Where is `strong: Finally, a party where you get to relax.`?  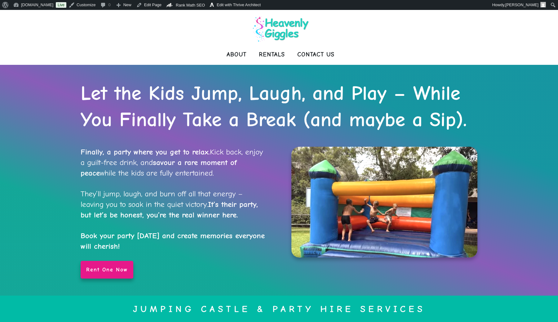 strong: Finally, a party where you get to relax. is located at coordinates (145, 152).